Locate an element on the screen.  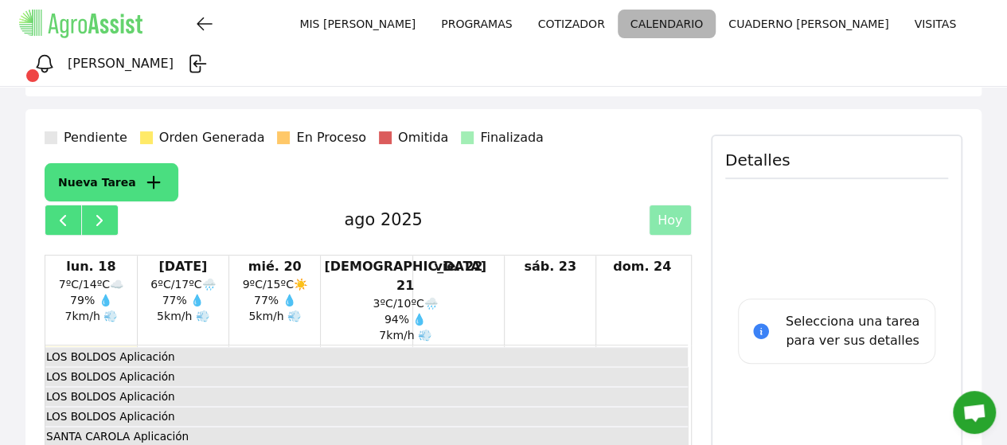
span: En Proceso is located at coordinates (330, 138).